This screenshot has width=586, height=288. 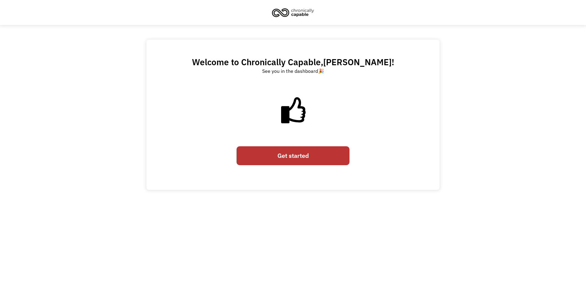 What do you see at coordinates (293, 13) in the screenshot?
I see `img: Chronically Capable logo` at bounding box center [293, 13].